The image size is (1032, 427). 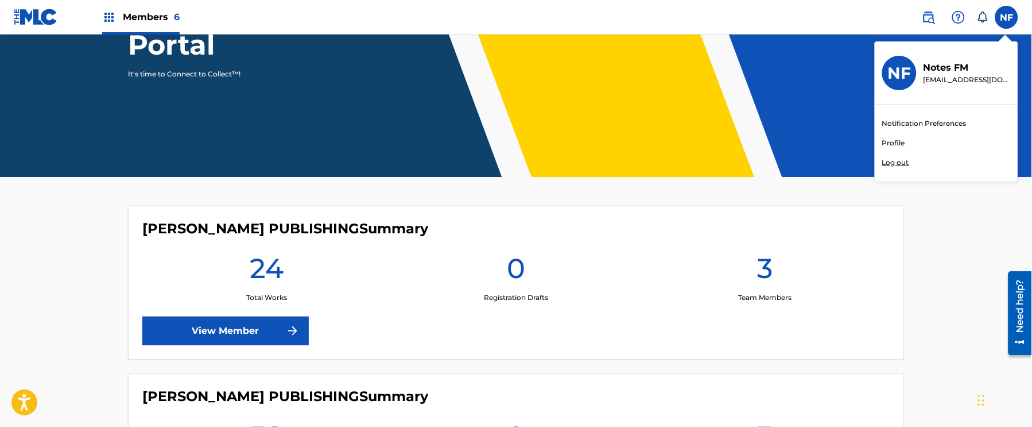 I want to click on p: Notes FM, so click(x=967, y=68).